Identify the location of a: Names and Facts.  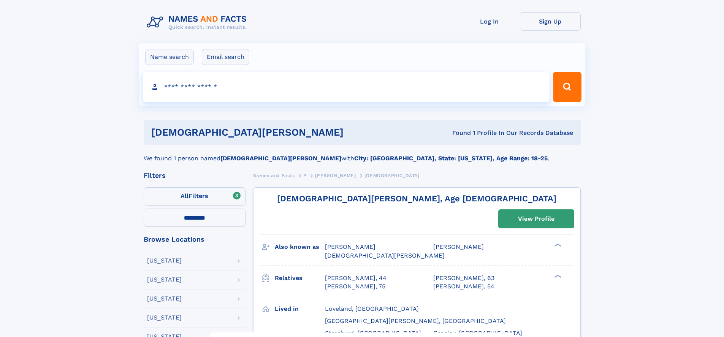
(274, 175).